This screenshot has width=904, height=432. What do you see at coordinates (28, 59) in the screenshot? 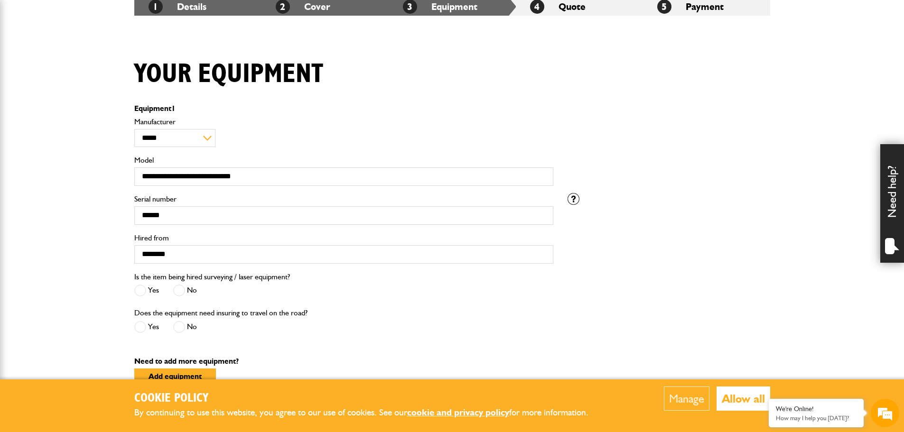
I see `img: d_20077148190_company_1631870298795_20077148190` at bounding box center [28, 59].